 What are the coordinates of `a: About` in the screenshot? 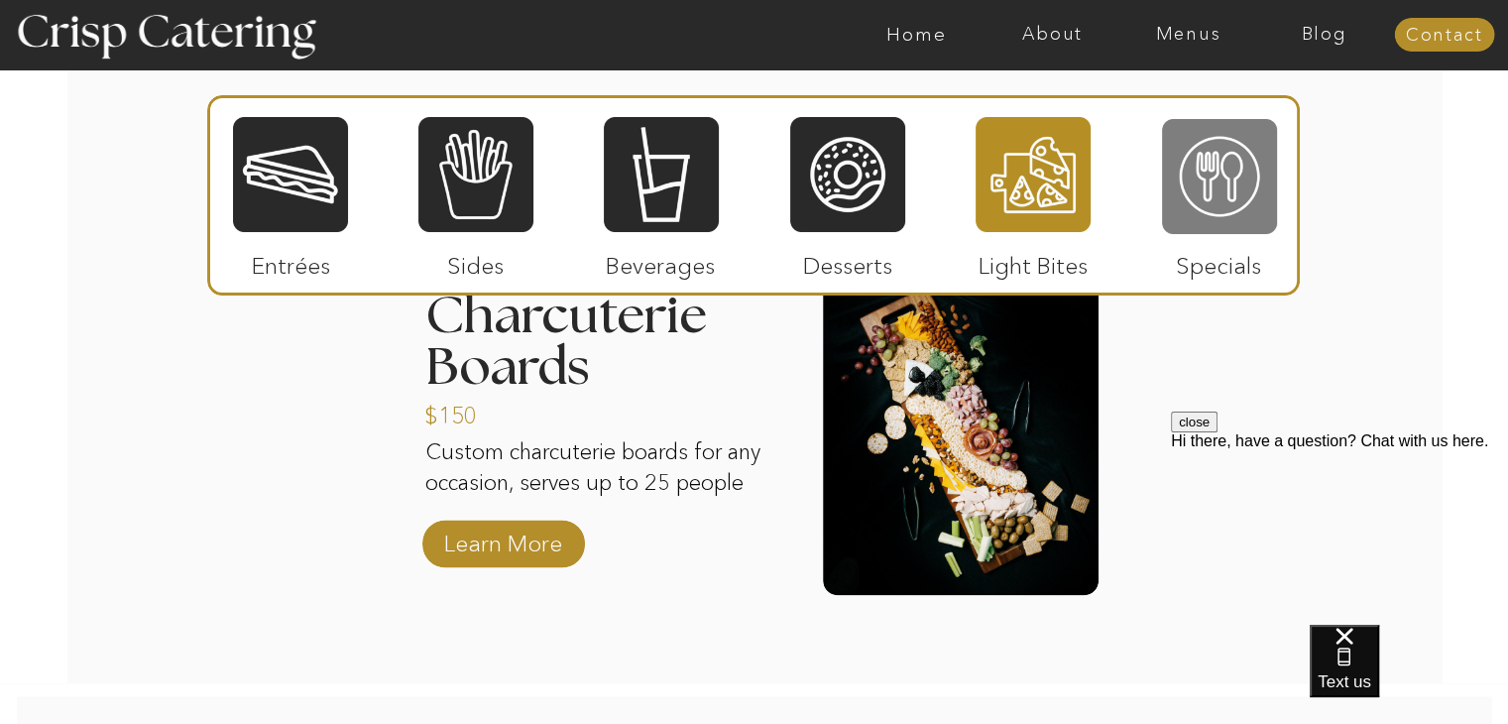 It's located at (1052, 35).